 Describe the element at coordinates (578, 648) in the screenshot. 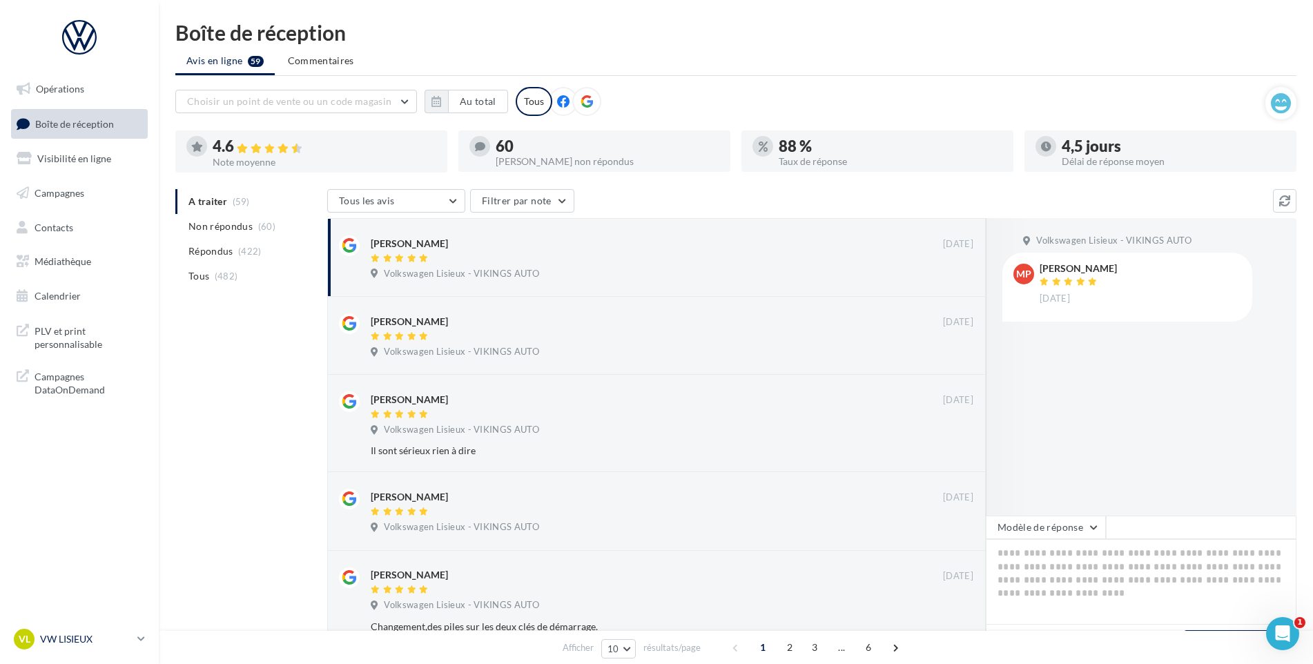

I see `span: Afficher` at that location.